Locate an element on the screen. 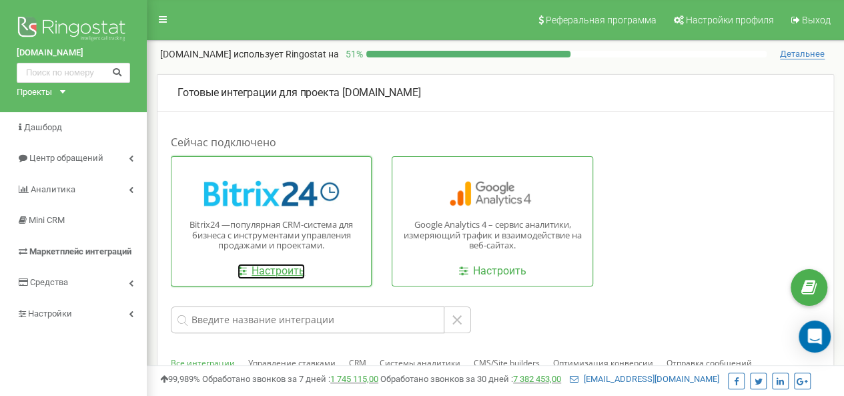 The height and width of the screenshot is (396, 844). a: 7 382 453,00 is located at coordinates (537, 378).